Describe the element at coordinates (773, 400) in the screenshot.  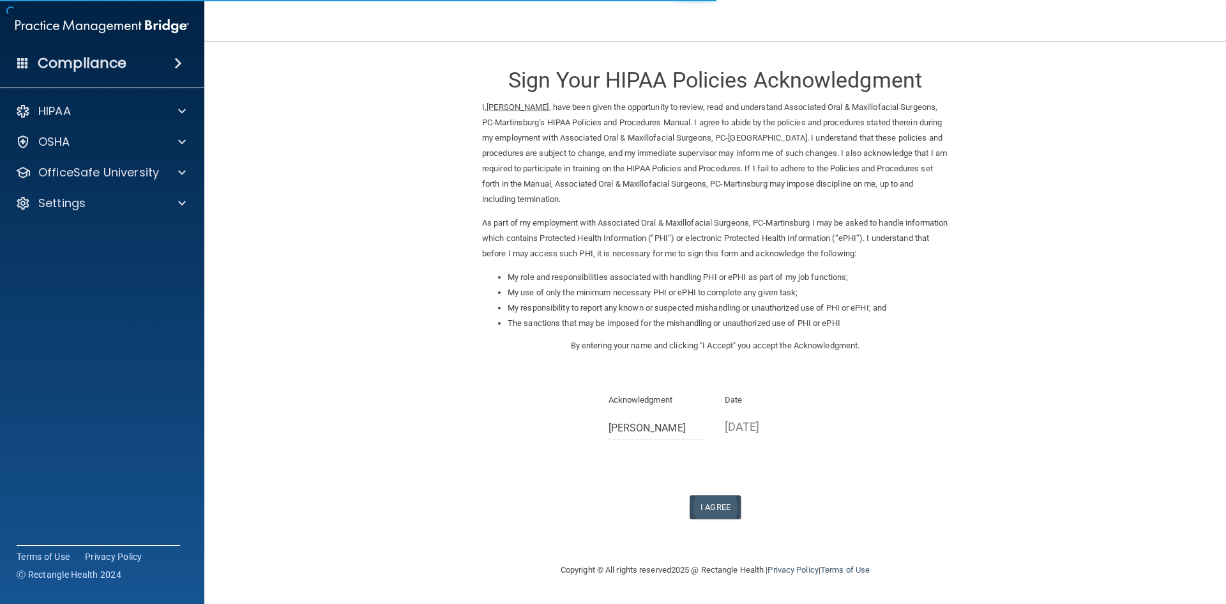
I see `p: Date` at that location.